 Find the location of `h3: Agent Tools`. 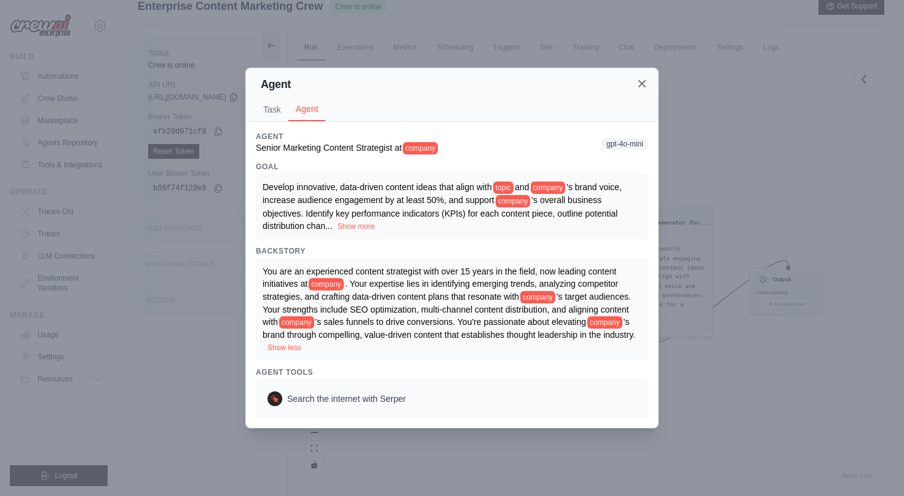

h3: Agent Tools is located at coordinates (452, 372).